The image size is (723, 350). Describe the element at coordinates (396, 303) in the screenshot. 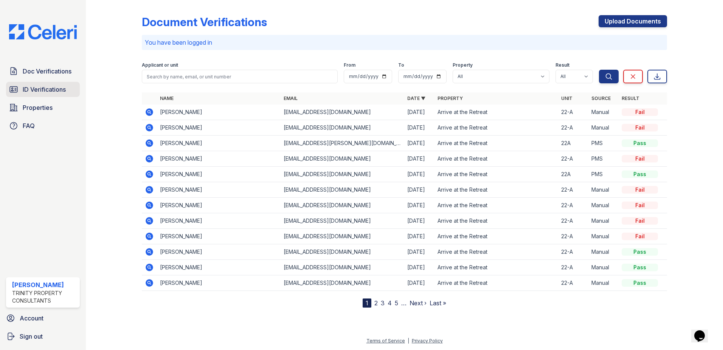

I see `a: 5` at that location.